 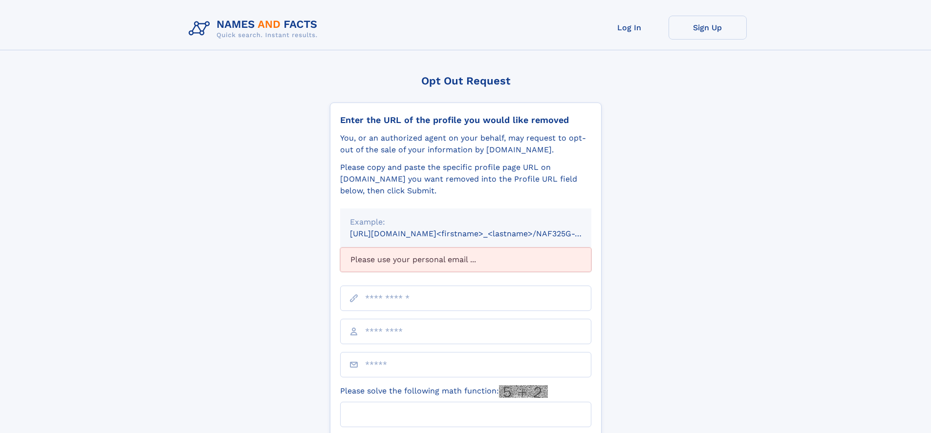 I want to click on label: Please solve the following math function:, so click(x=444, y=392).